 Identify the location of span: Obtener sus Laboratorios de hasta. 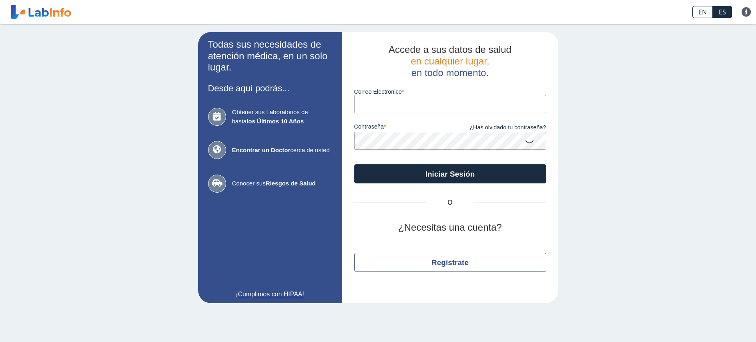
(282, 116).